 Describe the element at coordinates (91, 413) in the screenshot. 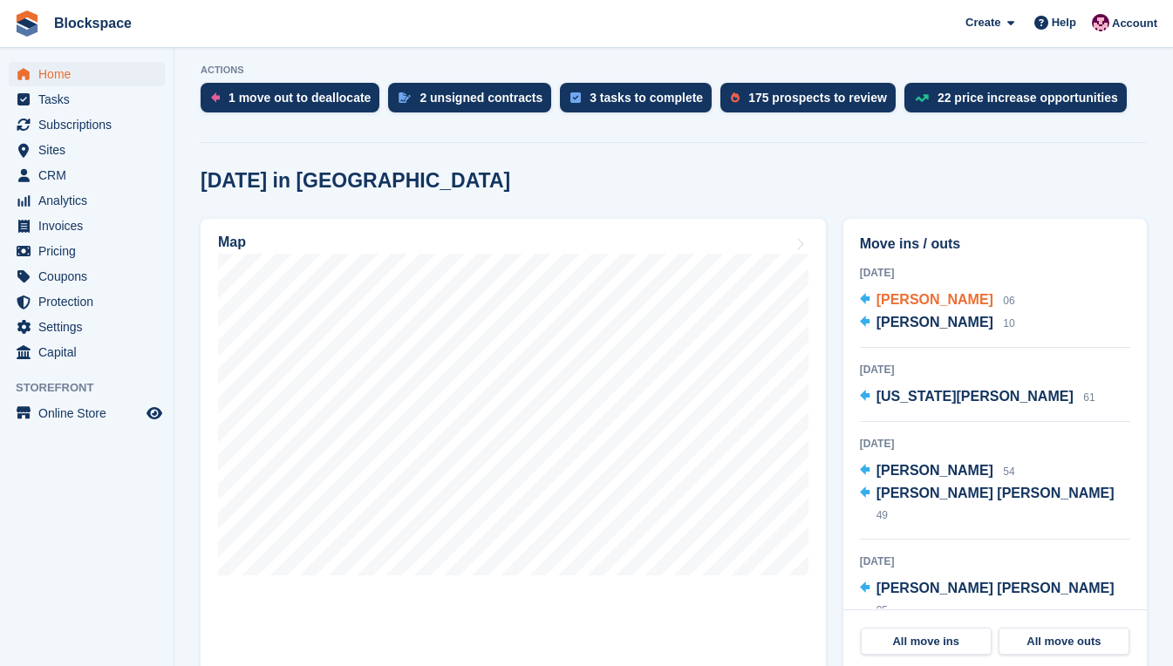

I see `span: Online Store` at that location.